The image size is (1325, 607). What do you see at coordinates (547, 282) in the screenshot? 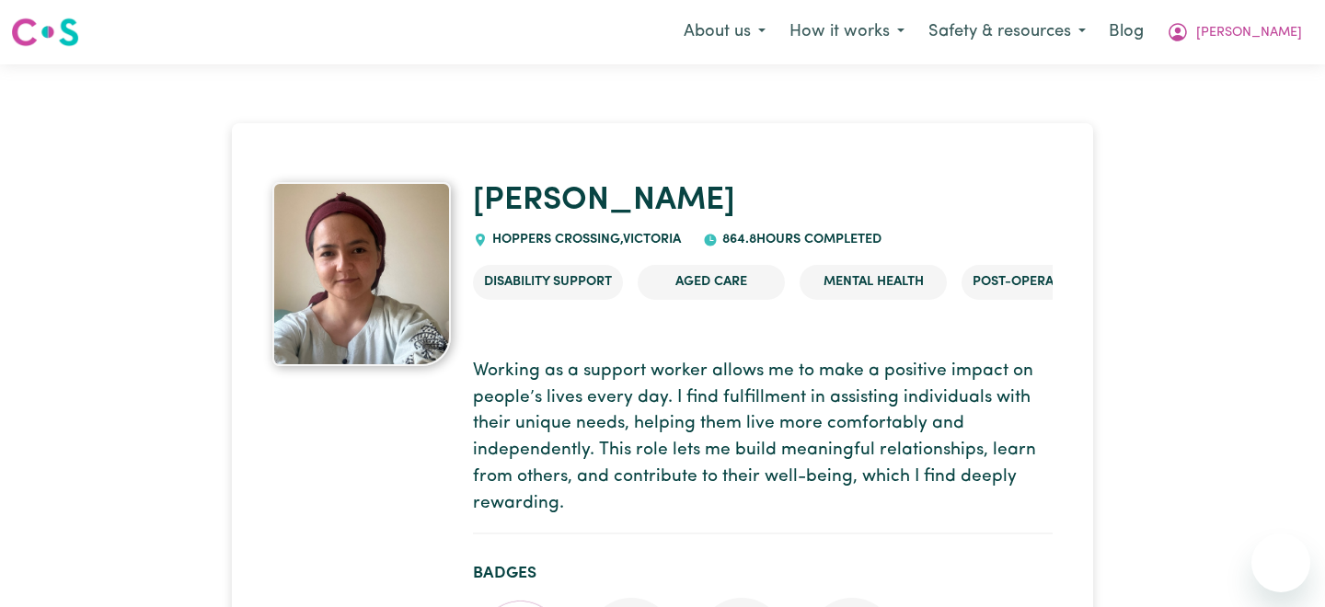
I see `li: Disability Support` at bounding box center [547, 282].